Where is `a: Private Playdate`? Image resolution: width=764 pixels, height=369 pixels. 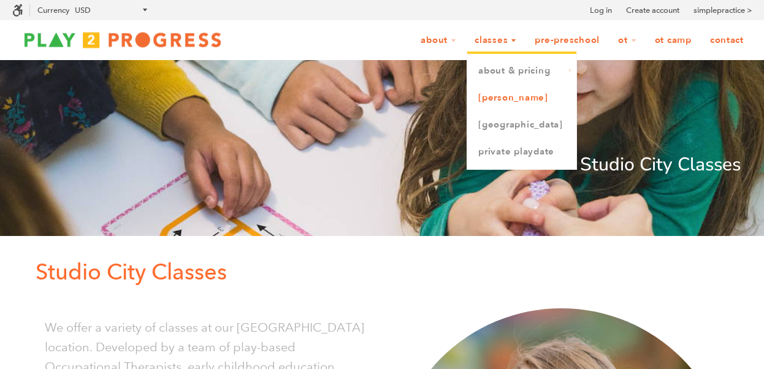 a: Private Playdate is located at coordinates (522, 152).